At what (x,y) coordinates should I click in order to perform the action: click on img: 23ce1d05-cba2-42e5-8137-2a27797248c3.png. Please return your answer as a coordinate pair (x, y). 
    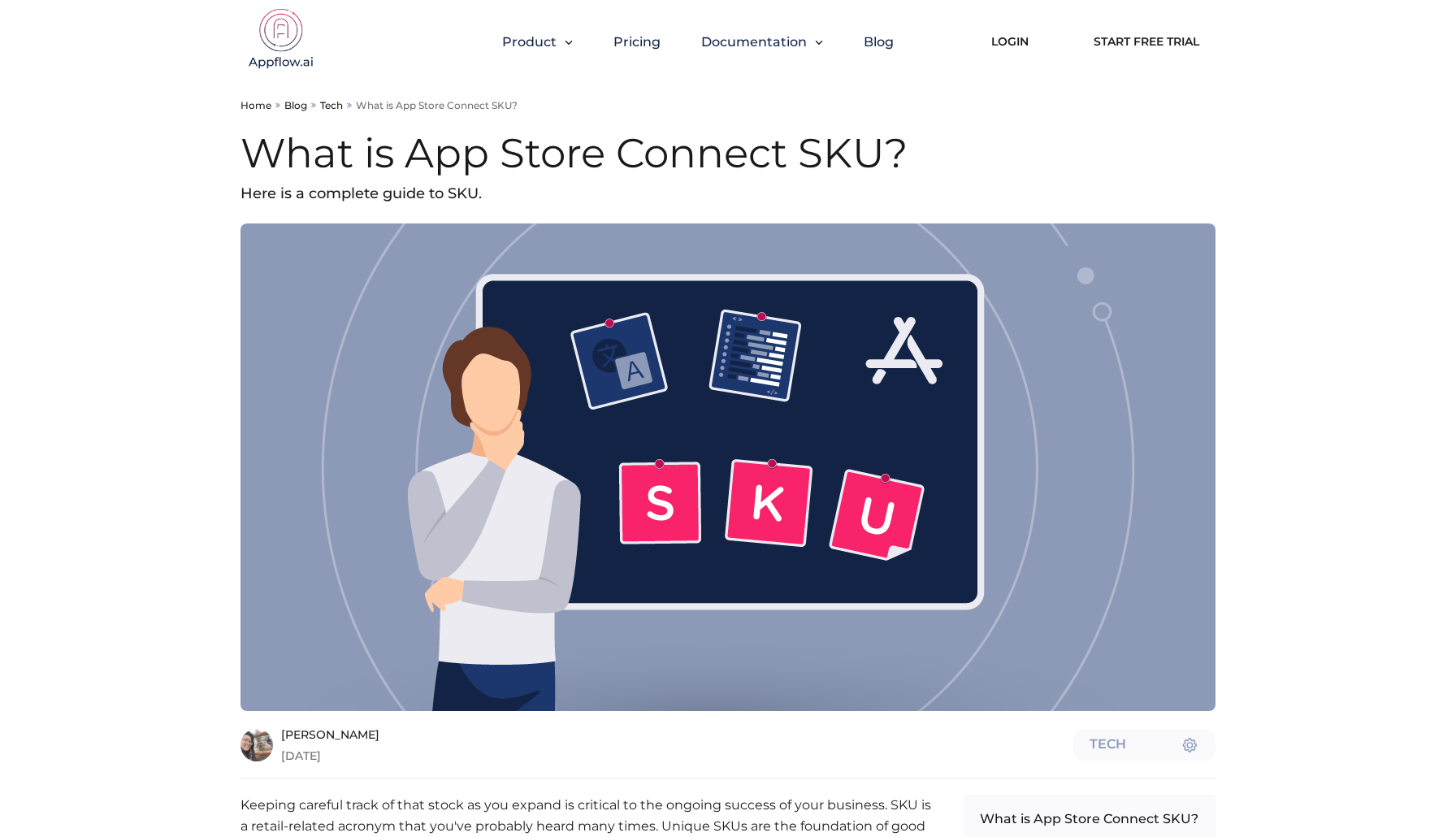
    Looking at the image, I should click on (728, 467).